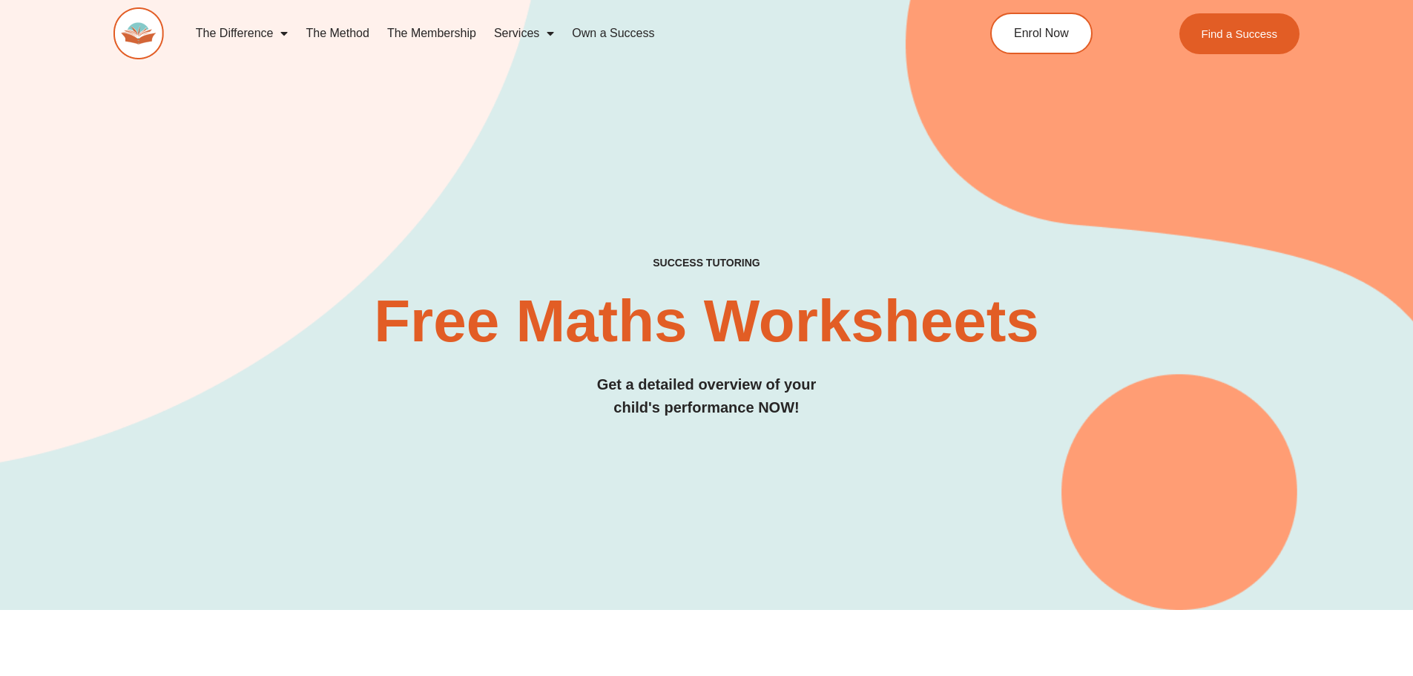 The height and width of the screenshot is (676, 1413). What do you see at coordinates (1041, 33) in the screenshot?
I see `span: Enrol Now` at bounding box center [1041, 33].